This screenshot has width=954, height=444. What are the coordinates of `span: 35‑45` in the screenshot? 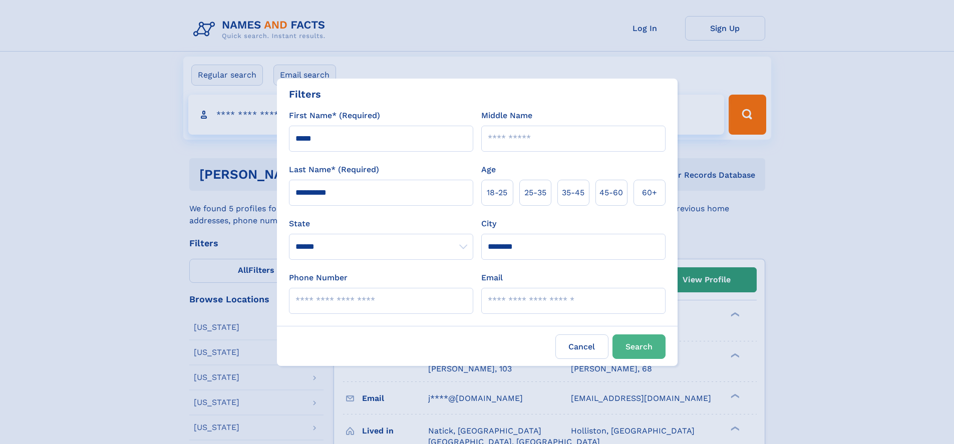 It's located at (573, 193).